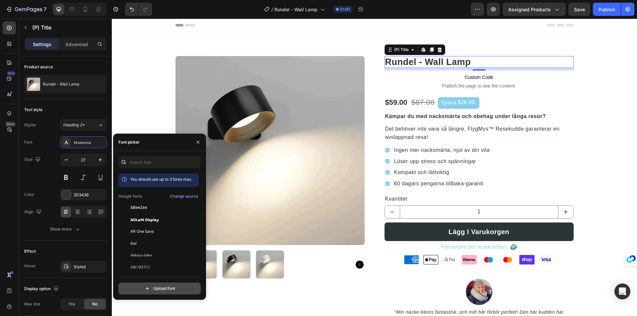  Describe the element at coordinates (367, 59) in the screenshot. I see `span: Custom Code` at that location.